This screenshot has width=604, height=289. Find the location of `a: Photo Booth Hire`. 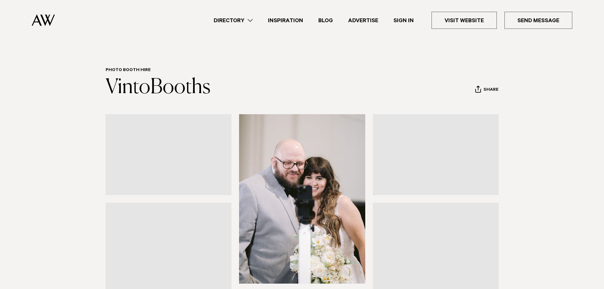

a: Photo Booth Hire is located at coordinates (128, 70).